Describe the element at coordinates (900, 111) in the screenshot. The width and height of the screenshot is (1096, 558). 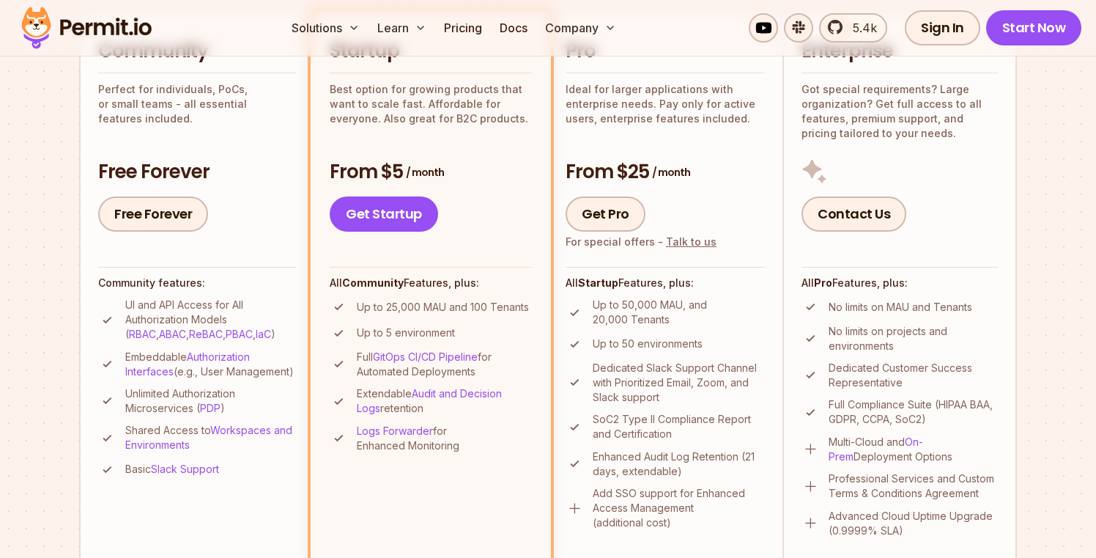
I see `p: Got special requirements? Large organization? Get full access to all features, premium support, a...` at that location.